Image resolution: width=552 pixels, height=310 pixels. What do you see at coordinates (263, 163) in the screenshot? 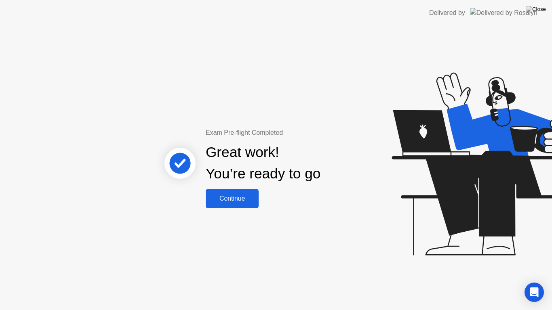
I see `div: Great work! You’re ready to go` at bounding box center [263, 163].